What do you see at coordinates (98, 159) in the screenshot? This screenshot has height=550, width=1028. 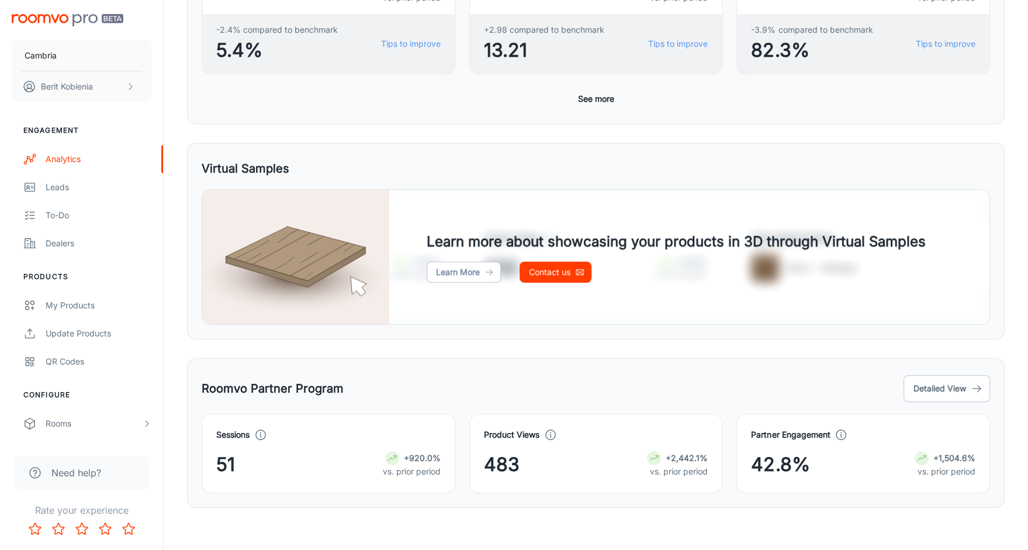 I see `div: Analytics` at bounding box center [98, 159].